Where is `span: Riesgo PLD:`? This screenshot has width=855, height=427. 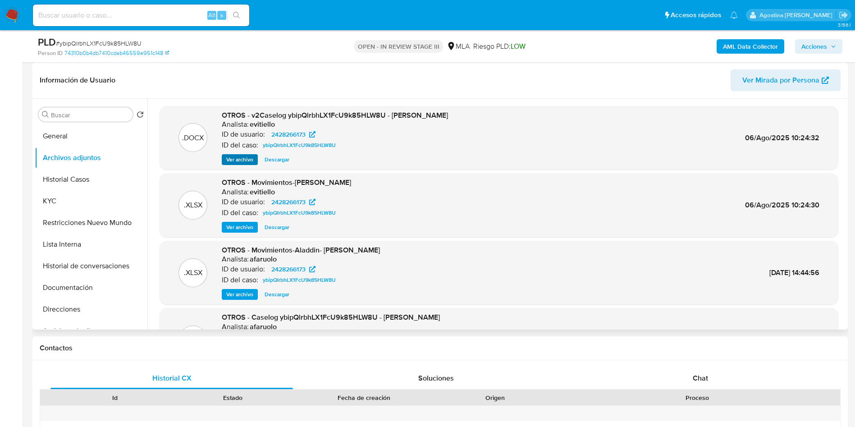 span: Riesgo PLD: is located at coordinates (499, 46).